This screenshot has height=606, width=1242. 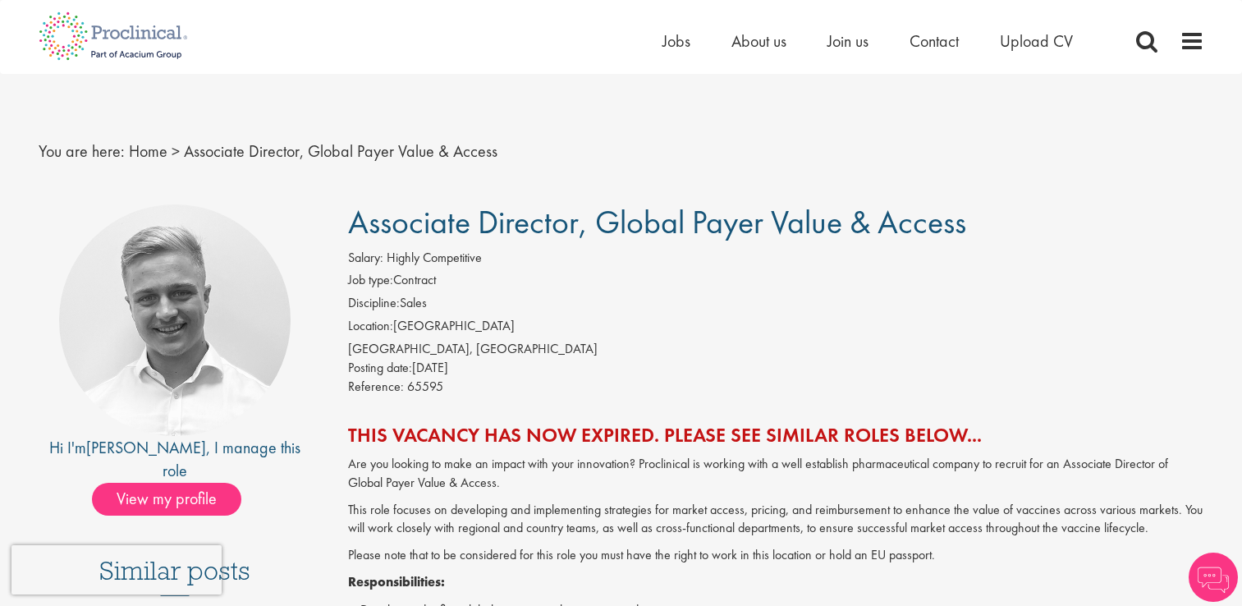 I want to click on img: imeage of recruiter Joshua Bye, so click(x=175, y=320).